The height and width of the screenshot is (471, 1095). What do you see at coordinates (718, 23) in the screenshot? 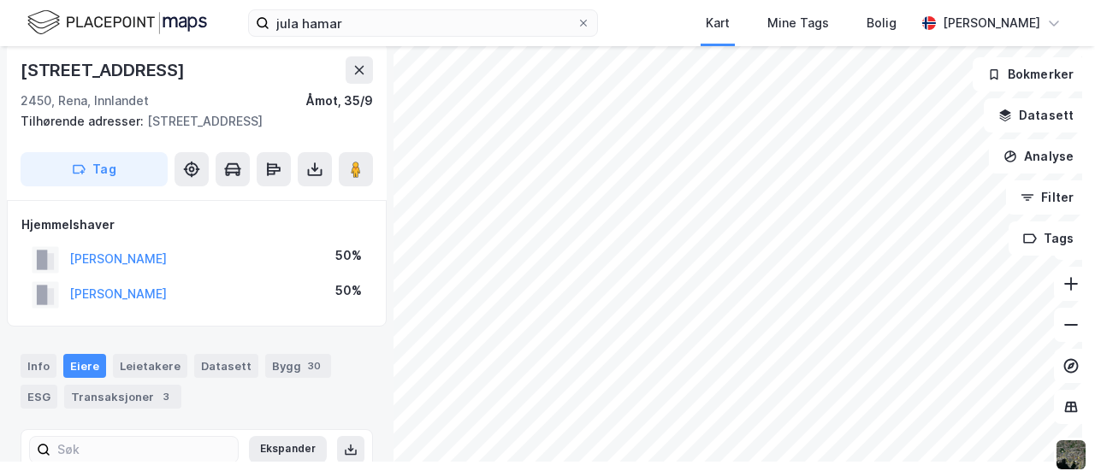
I see `div: Kart` at bounding box center [718, 23].